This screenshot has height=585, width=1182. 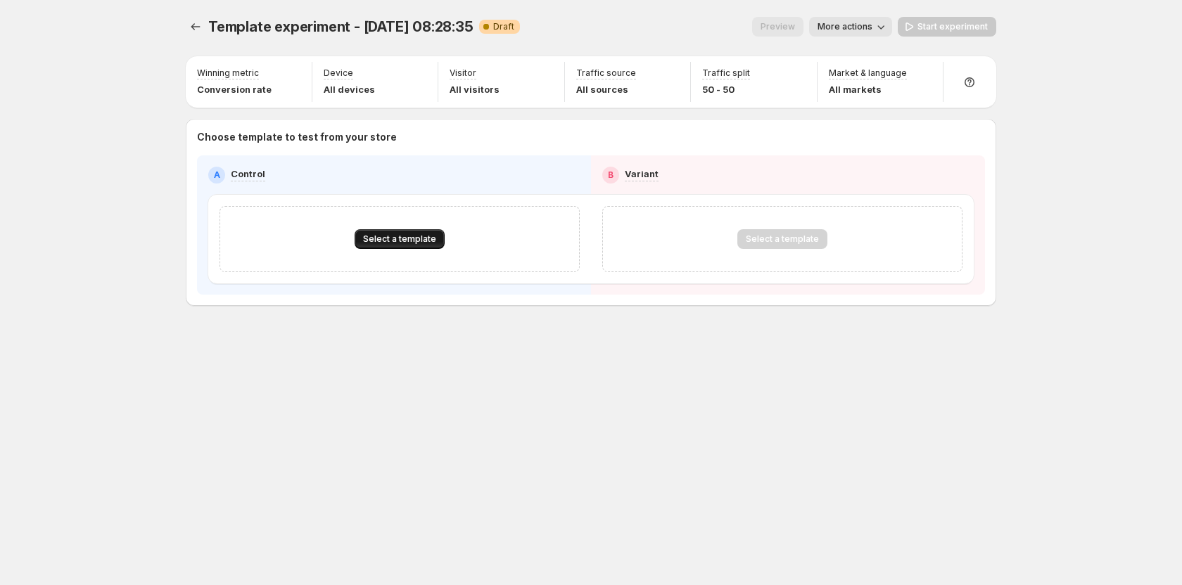 What do you see at coordinates (606, 73) in the screenshot?
I see `p: Traffic source` at bounding box center [606, 73].